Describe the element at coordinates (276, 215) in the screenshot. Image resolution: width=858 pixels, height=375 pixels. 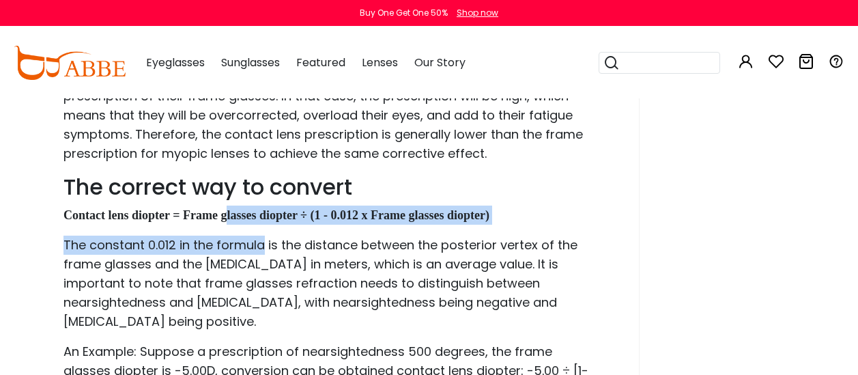
I see `strong: Contact lens diopter = Frame glasses diopter ÷ (1 - 0.012 x Frame glasses diopter)` at that location.